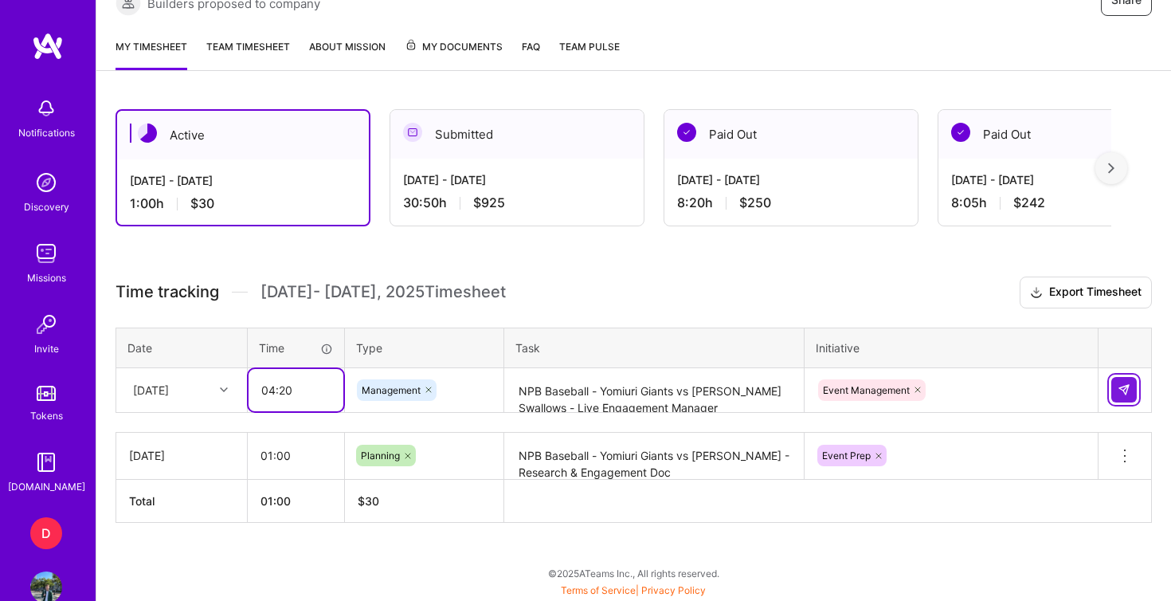 This screenshot has width=1171, height=601. I want to click on div: Paid Out, so click(791, 134).